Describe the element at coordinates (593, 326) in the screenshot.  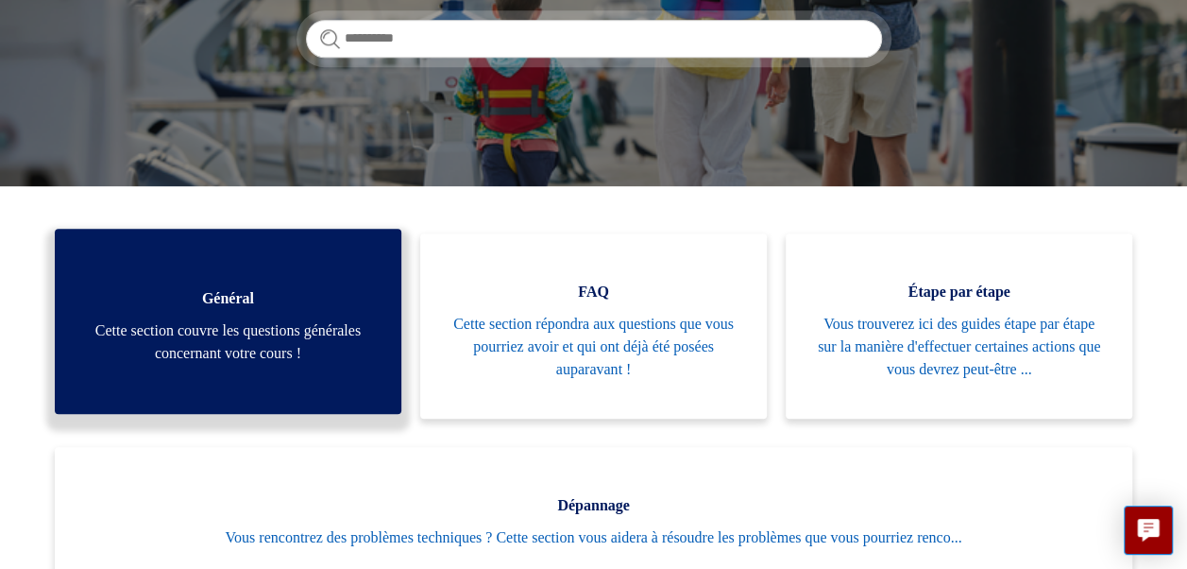
I see `a: FAQ Cette section répondra aux questions que vous pourriez avoir et qui ont déjà été posées aupar...` at that location.